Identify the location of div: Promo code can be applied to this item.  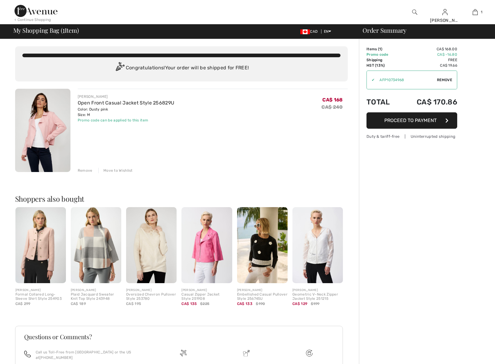
(126, 120).